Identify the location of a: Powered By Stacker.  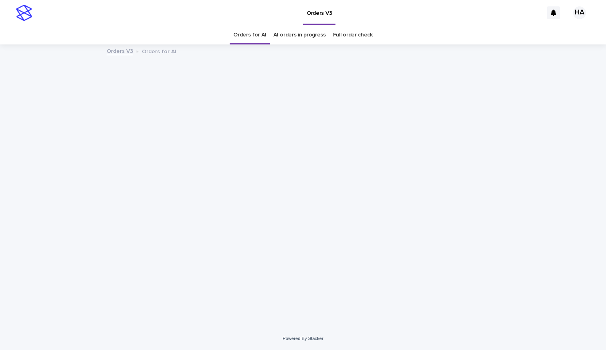
(302, 338).